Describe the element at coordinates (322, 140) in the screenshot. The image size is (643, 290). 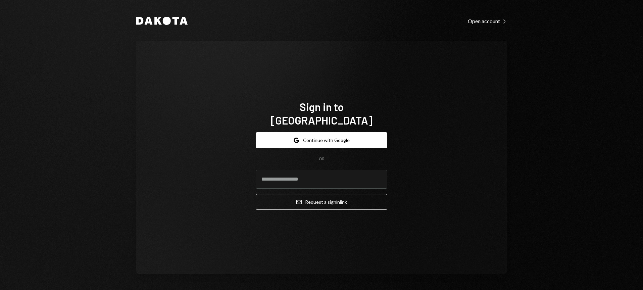
I see `button: Continue with Google` at that location.